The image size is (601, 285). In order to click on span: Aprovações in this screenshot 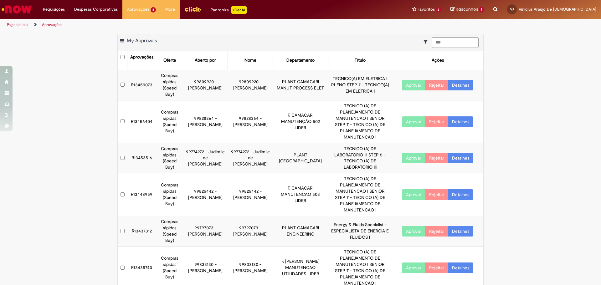, I will do `click(138, 9)`.